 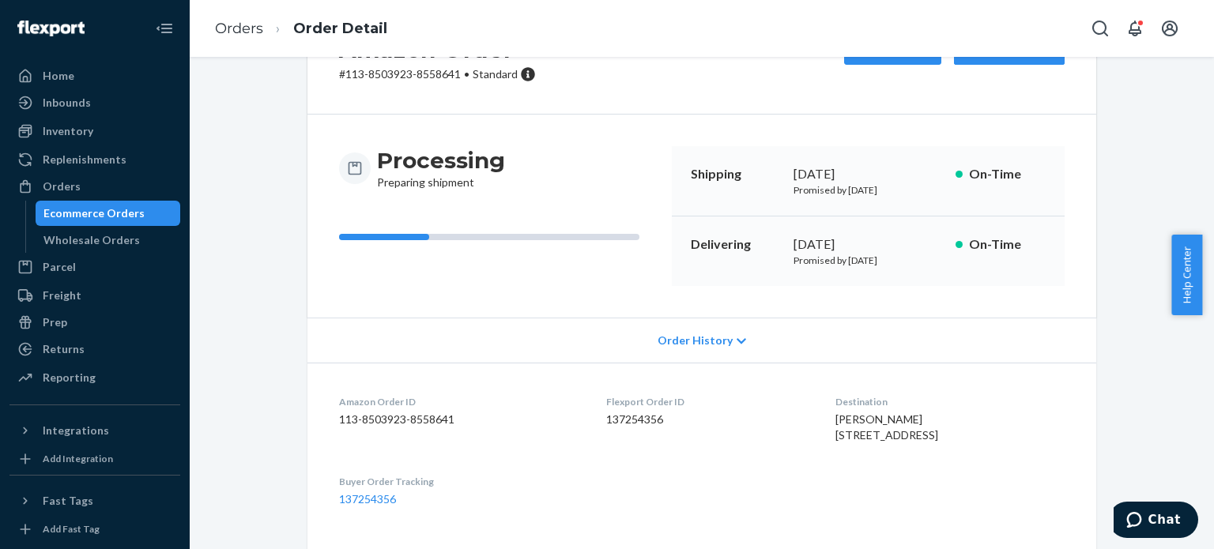 What do you see at coordinates (736, 244) in the screenshot?
I see `p: Delivering` at bounding box center [736, 244].